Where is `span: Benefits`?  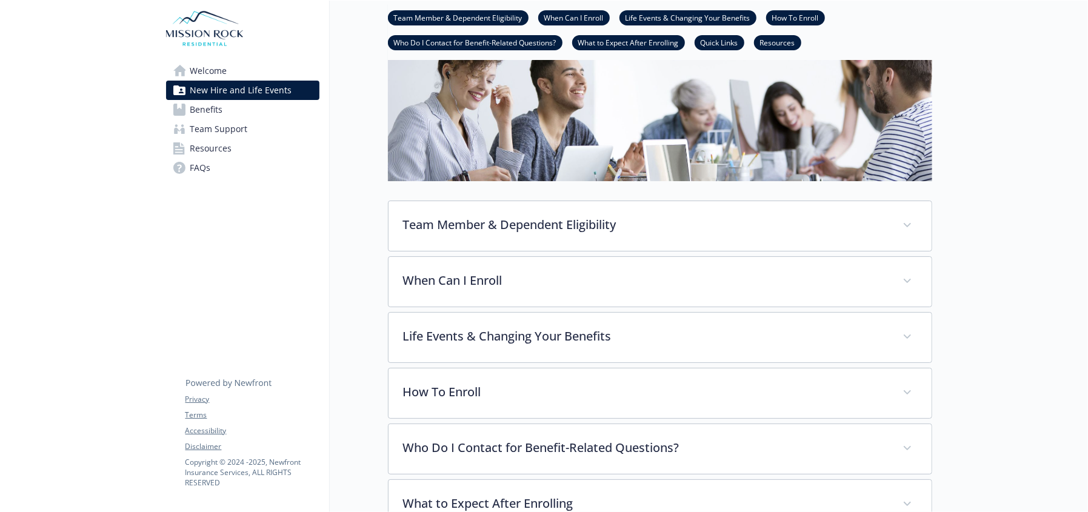
span: Benefits is located at coordinates (207, 110).